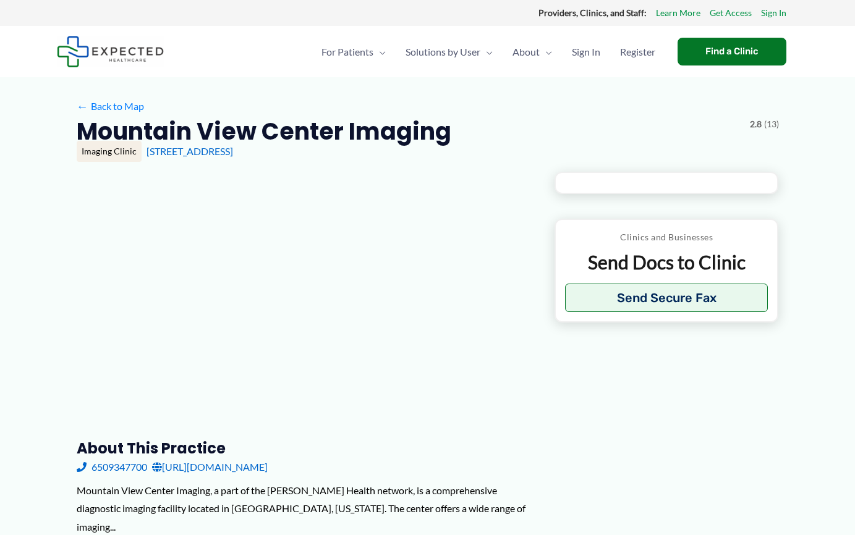 Image resolution: width=855 pixels, height=535 pixels. I want to click on span: 2.8, so click(755, 124).